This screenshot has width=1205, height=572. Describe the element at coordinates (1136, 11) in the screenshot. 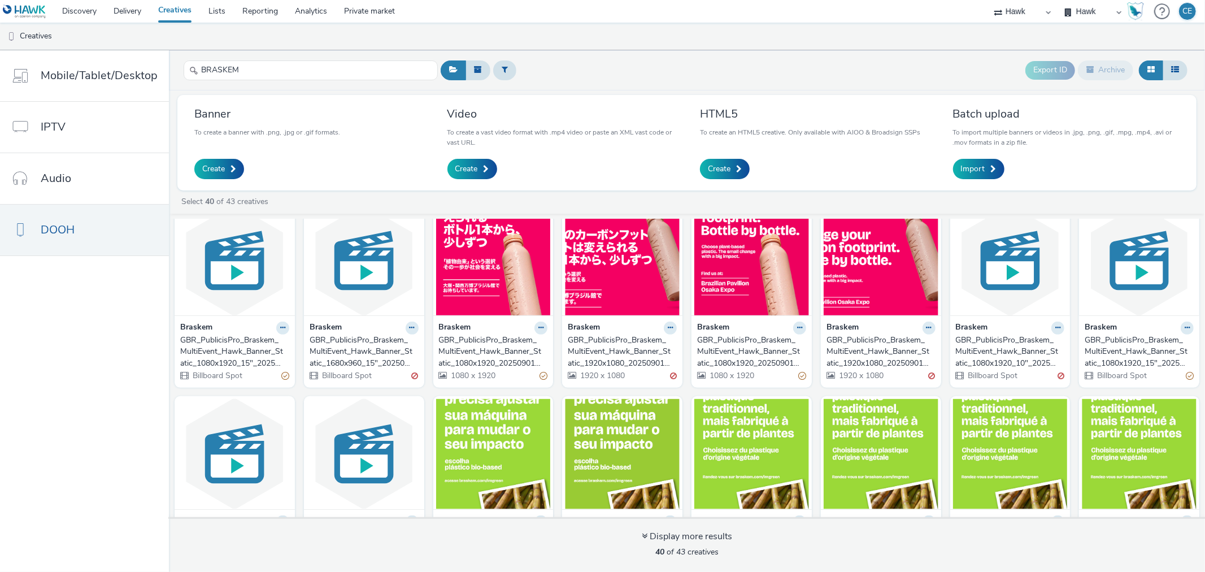

I see `img: Hawk Academy` at that location.